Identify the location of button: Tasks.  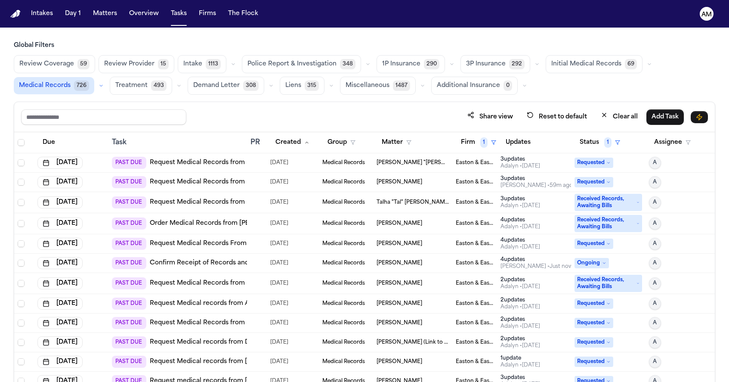
(179, 14).